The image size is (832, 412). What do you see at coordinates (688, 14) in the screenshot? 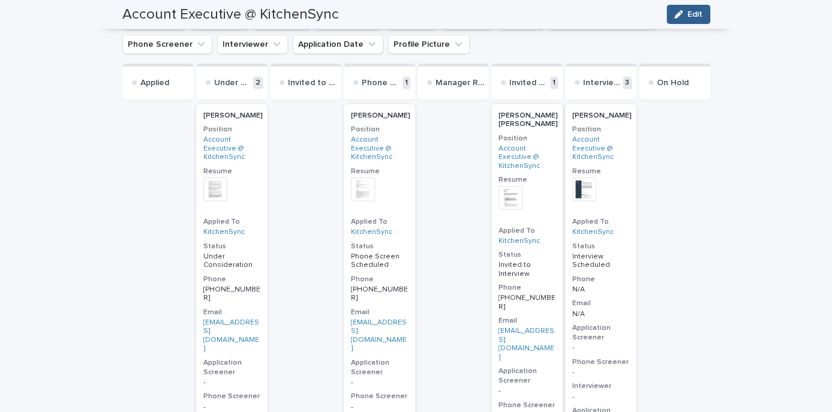
I see `button: Edit` at bounding box center [688, 14].